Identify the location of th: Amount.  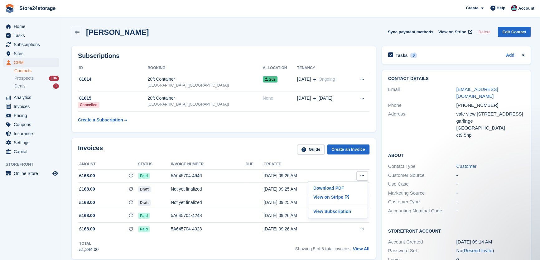
(108, 165).